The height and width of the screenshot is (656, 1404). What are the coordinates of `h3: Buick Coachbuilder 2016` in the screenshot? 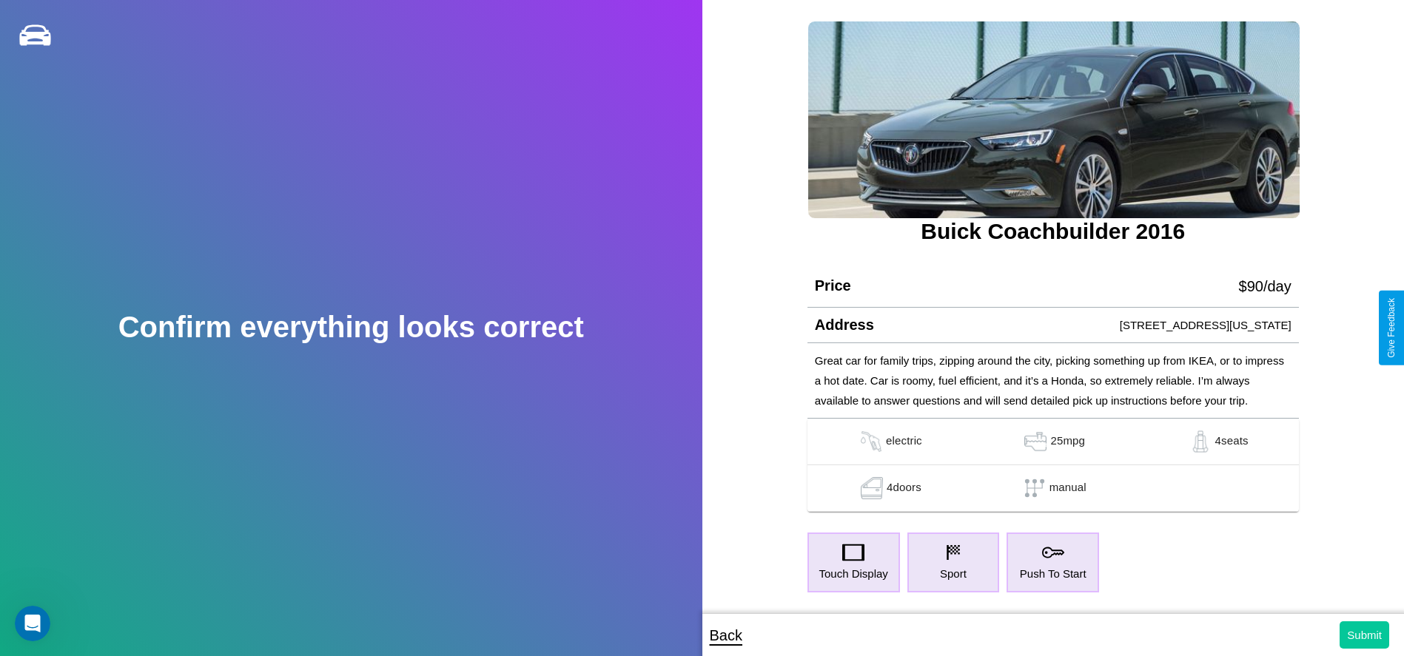 It's located at (1053, 232).